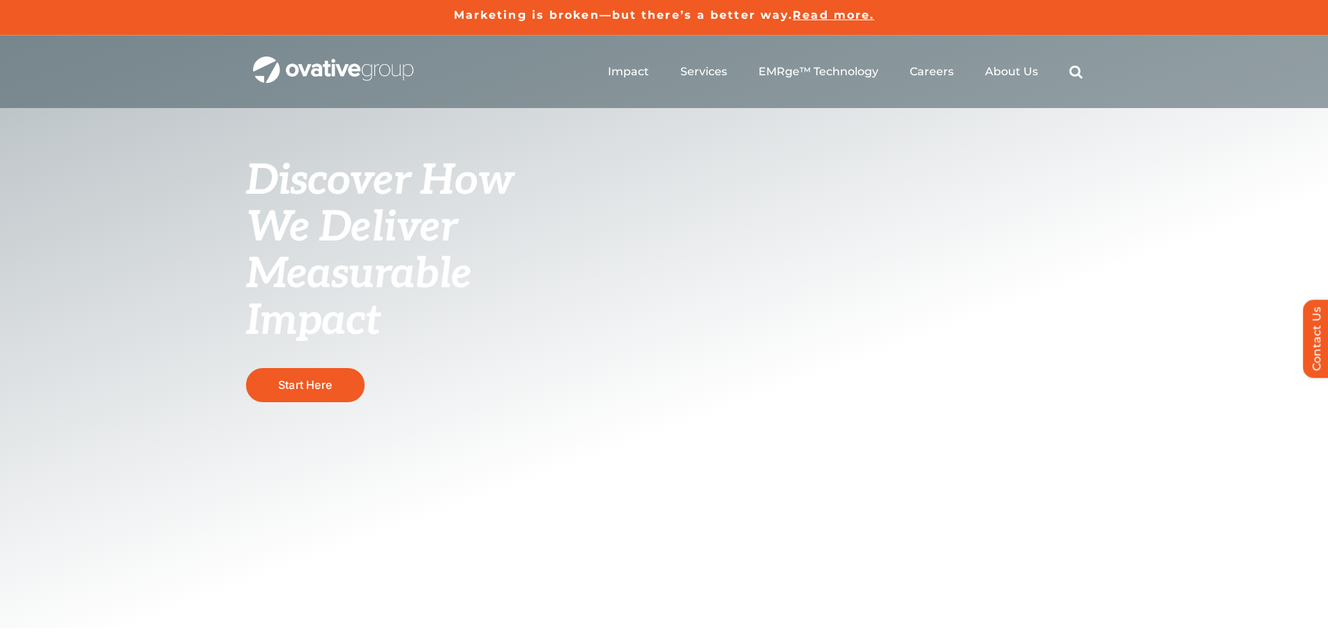 The width and height of the screenshot is (1328, 635). What do you see at coordinates (833, 15) in the screenshot?
I see `a: Read more.` at bounding box center [833, 15].